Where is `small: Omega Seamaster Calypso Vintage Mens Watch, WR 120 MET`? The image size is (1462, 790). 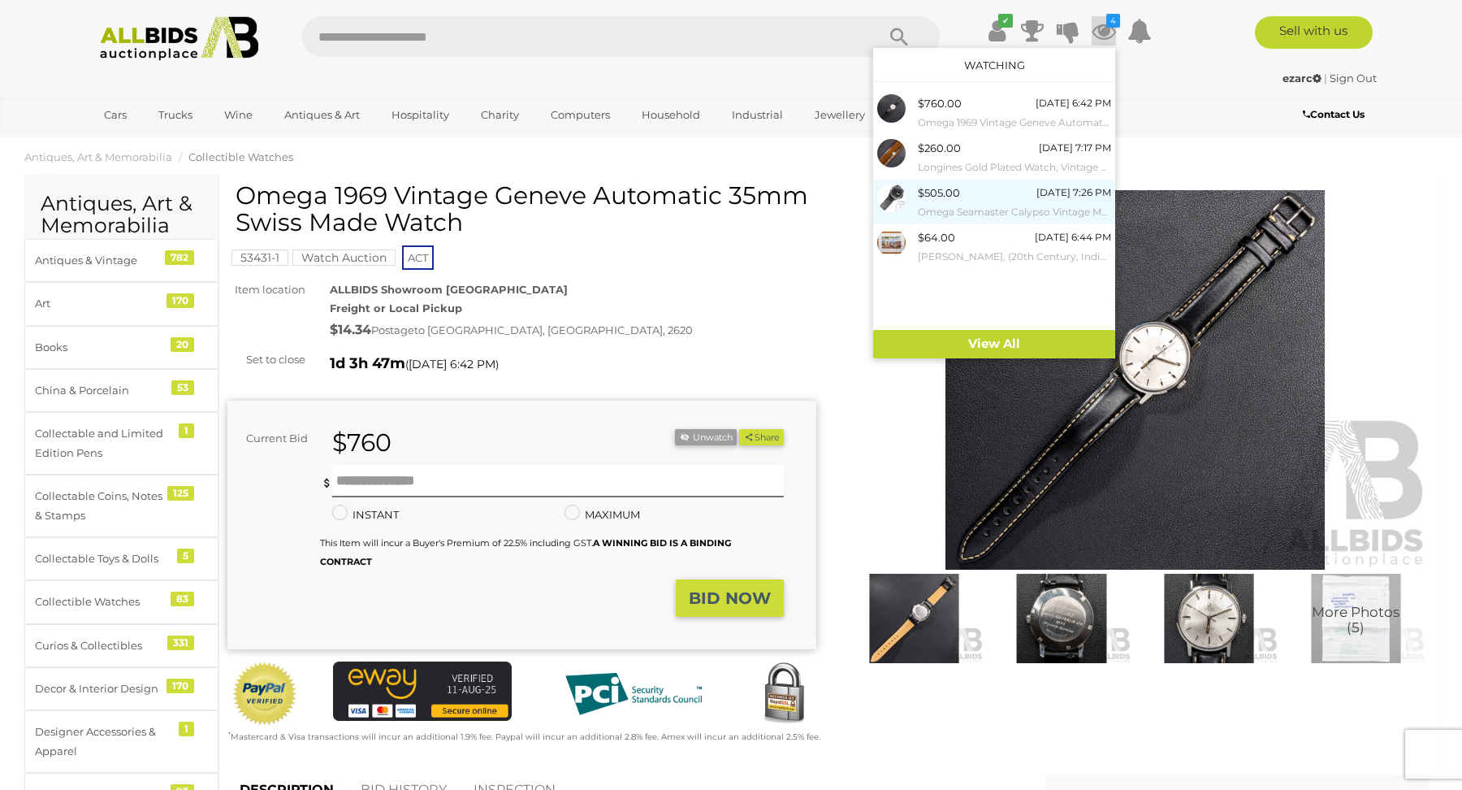
small: Omega Seamaster Calypso Vintage Mens Watch, WR 120 MET is located at coordinates (1015, 212).